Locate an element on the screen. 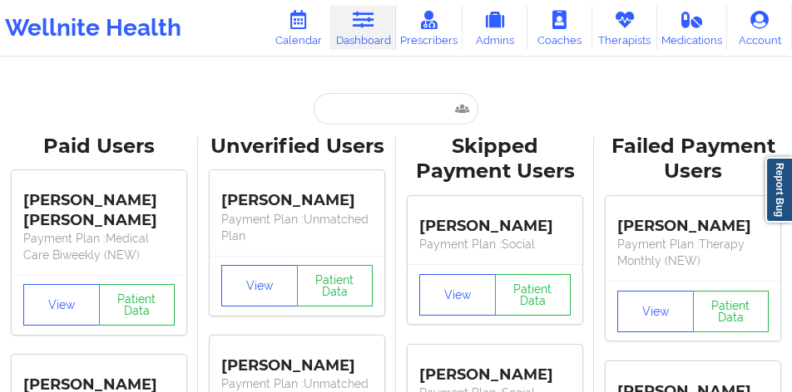 This screenshot has width=792, height=392. div: Paid Users is located at coordinates (99, 146).